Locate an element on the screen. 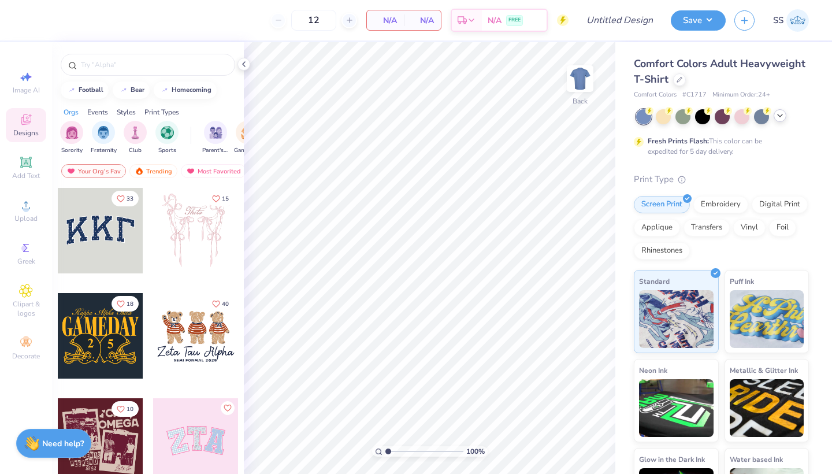 Image resolution: width=832 pixels, height=474 pixels. a: SS is located at coordinates (791, 20).